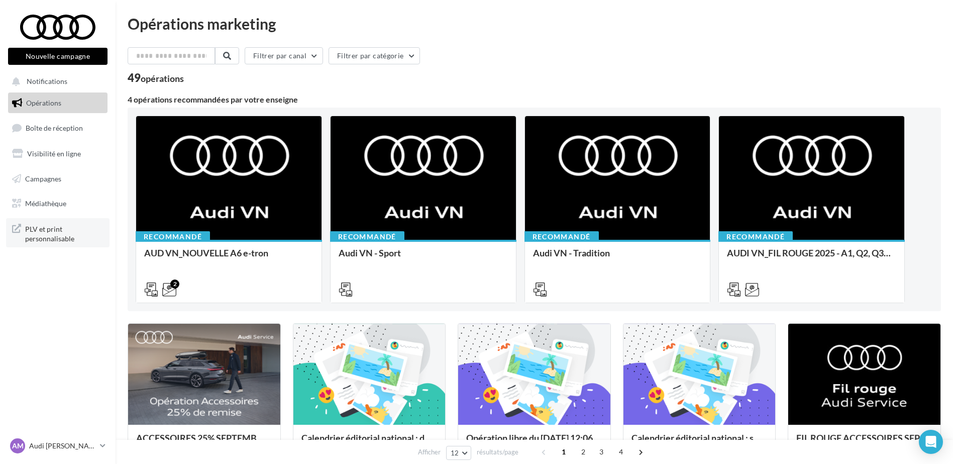 The image size is (953, 464). I want to click on span: 4, so click(621, 452).